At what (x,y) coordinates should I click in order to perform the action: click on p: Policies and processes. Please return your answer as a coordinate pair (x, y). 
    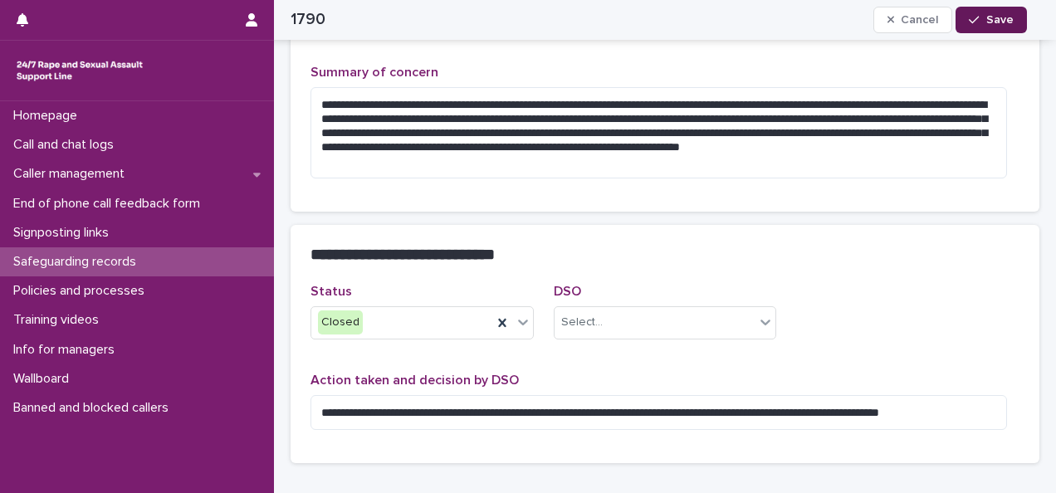
    Looking at the image, I should click on (82, 290).